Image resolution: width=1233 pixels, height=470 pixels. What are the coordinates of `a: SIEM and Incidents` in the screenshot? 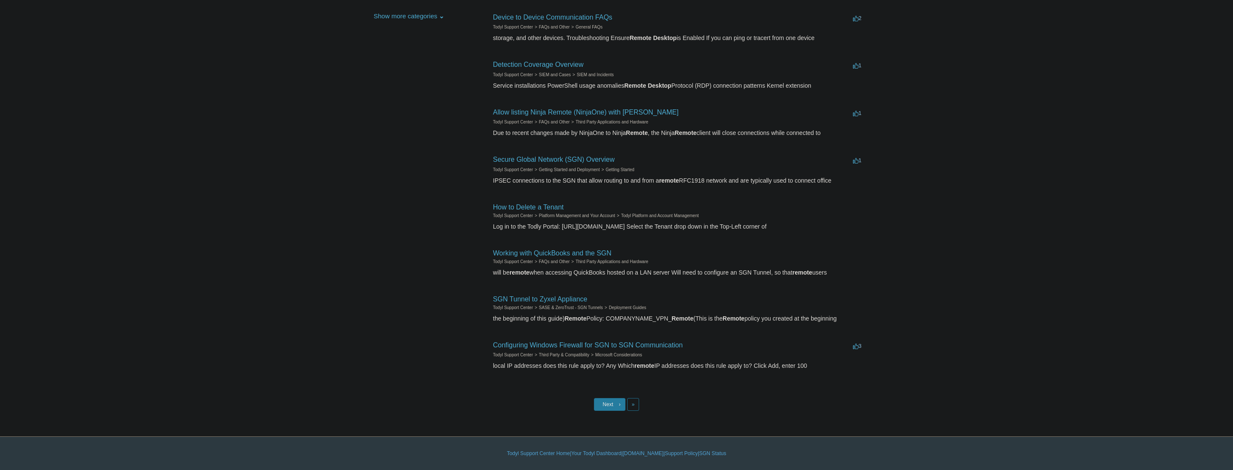 It's located at (595, 75).